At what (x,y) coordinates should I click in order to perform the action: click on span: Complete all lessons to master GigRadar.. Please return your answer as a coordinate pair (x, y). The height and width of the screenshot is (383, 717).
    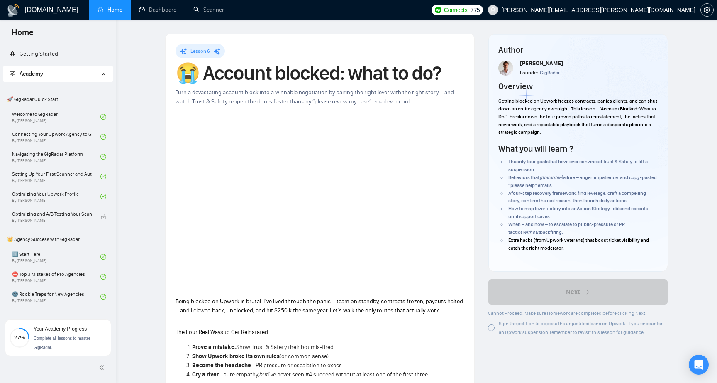
    Looking at the image, I should click on (62, 342).